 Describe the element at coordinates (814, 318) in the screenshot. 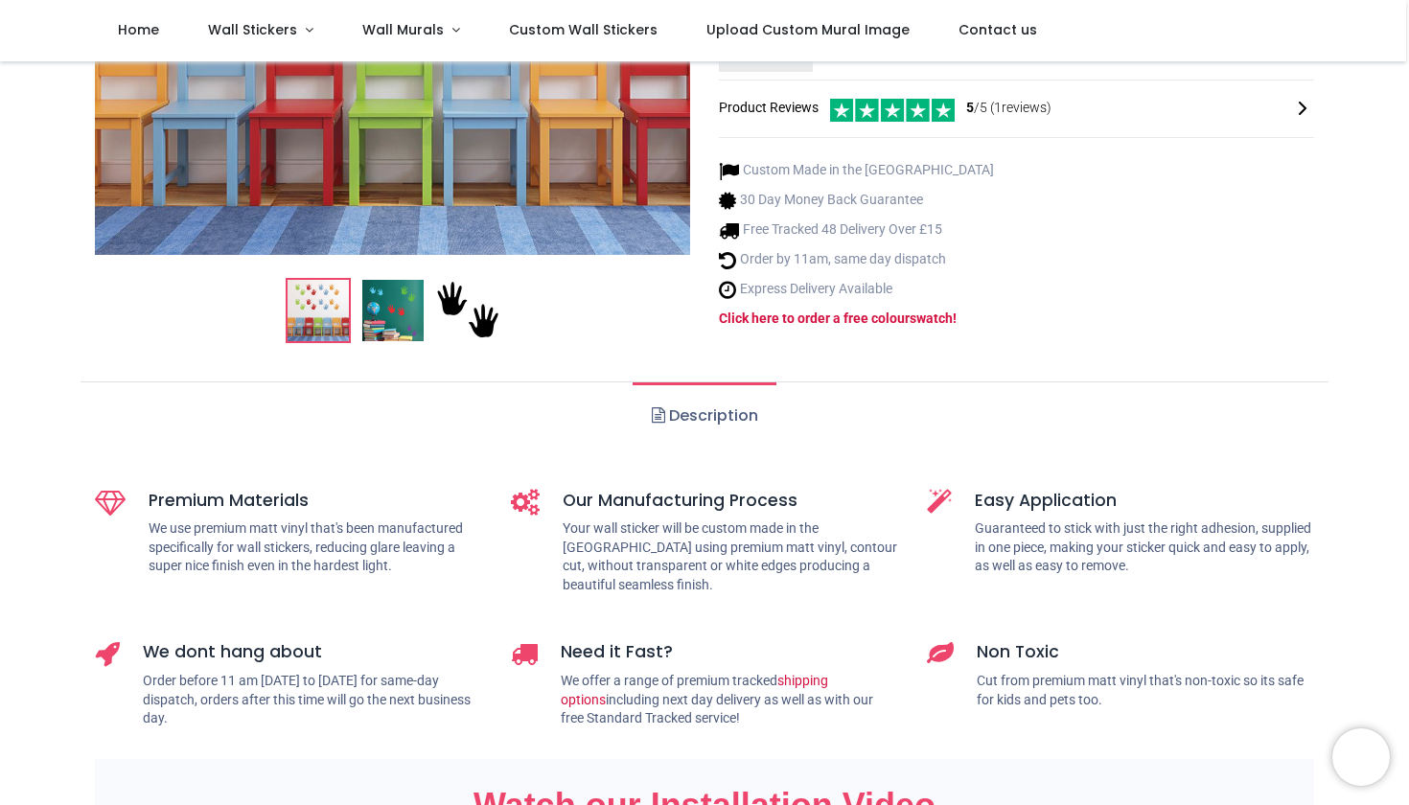

I see `a: Click here to order a free colour` at that location.